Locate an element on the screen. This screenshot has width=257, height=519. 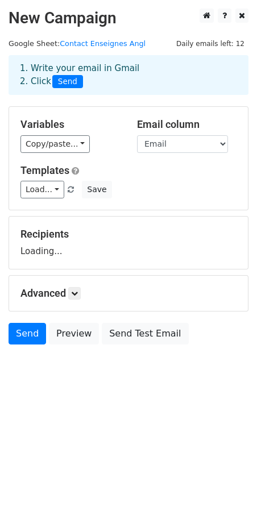
a: Send Test Email is located at coordinates (145, 334).